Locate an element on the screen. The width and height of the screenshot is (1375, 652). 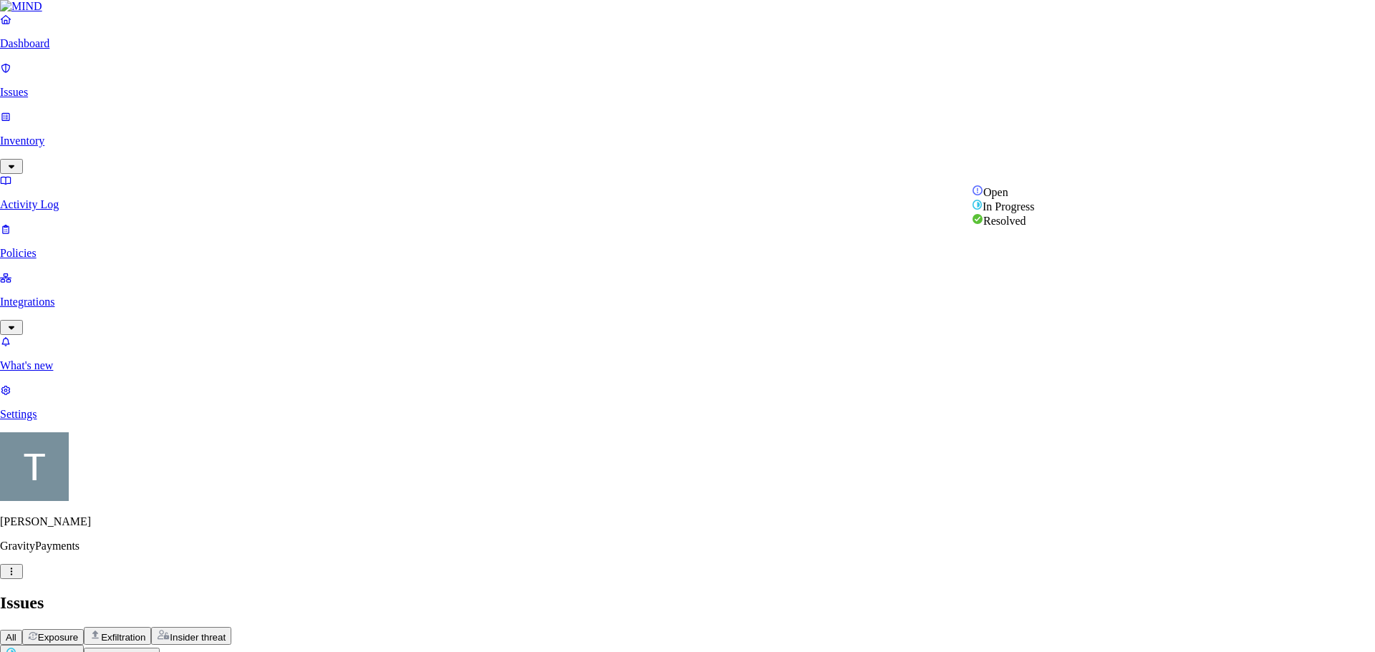
span: Resolved is located at coordinates (1005, 221).